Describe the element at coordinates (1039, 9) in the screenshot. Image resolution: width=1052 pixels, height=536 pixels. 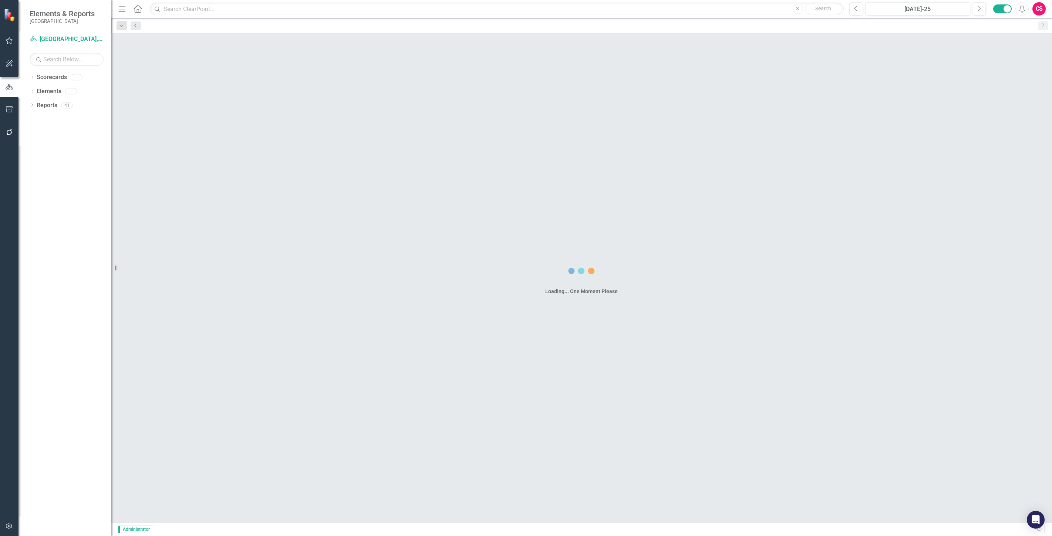
I see `button: CS` at that location.